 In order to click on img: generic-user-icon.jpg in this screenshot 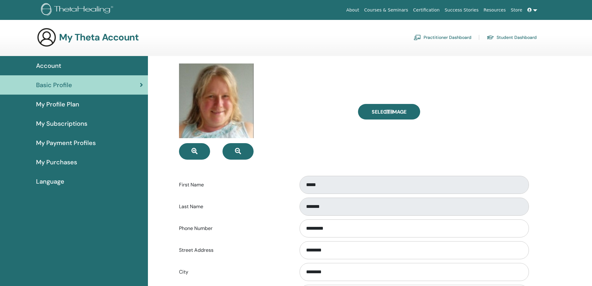, I will do `click(47, 37)`.